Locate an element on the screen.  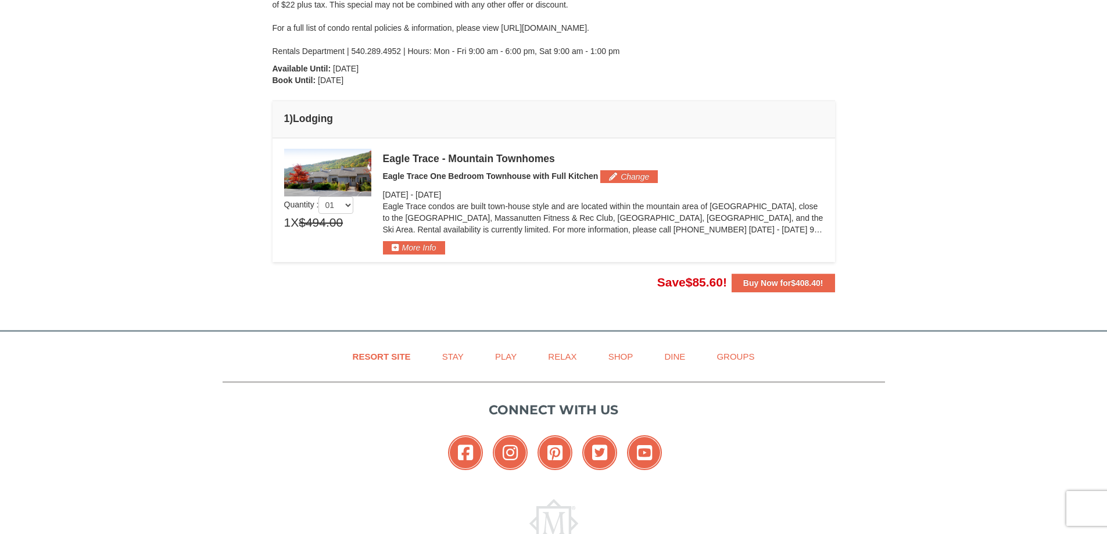
a: Relax is located at coordinates (562, 356).